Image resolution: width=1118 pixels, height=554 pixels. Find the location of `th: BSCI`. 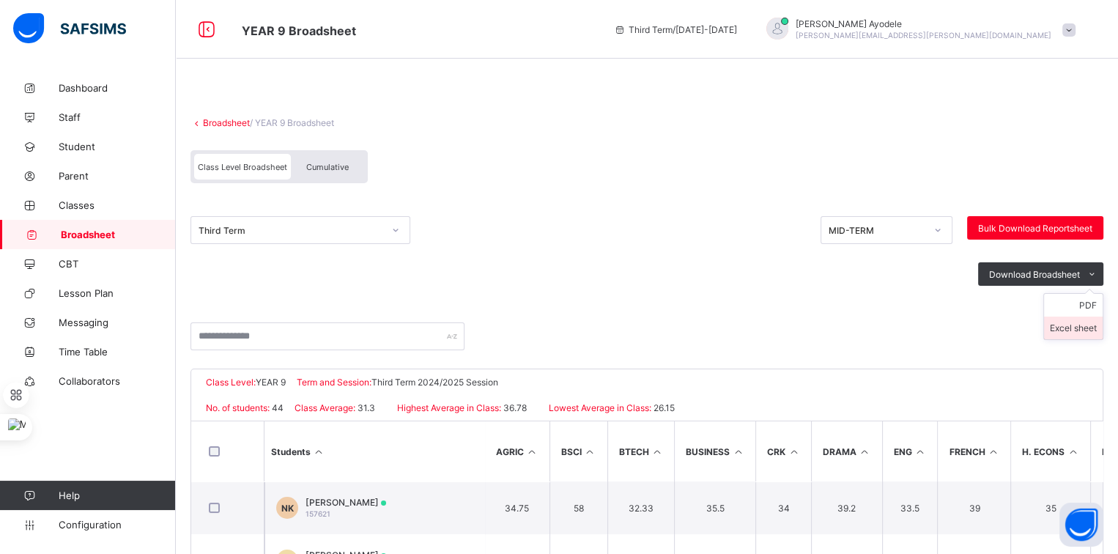

th: BSCI is located at coordinates (578, 451).